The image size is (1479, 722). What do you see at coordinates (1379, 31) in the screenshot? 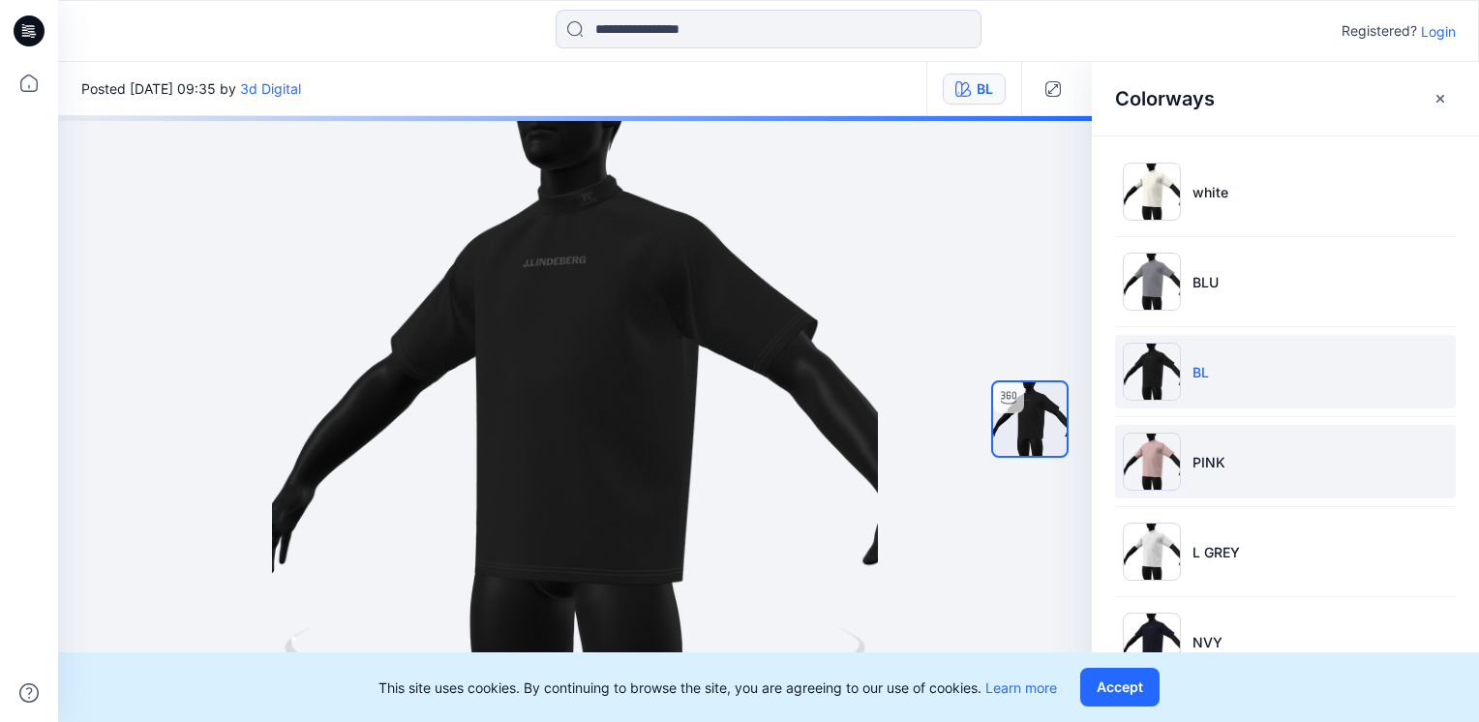
I see `p: Registered?` at bounding box center [1379, 31].